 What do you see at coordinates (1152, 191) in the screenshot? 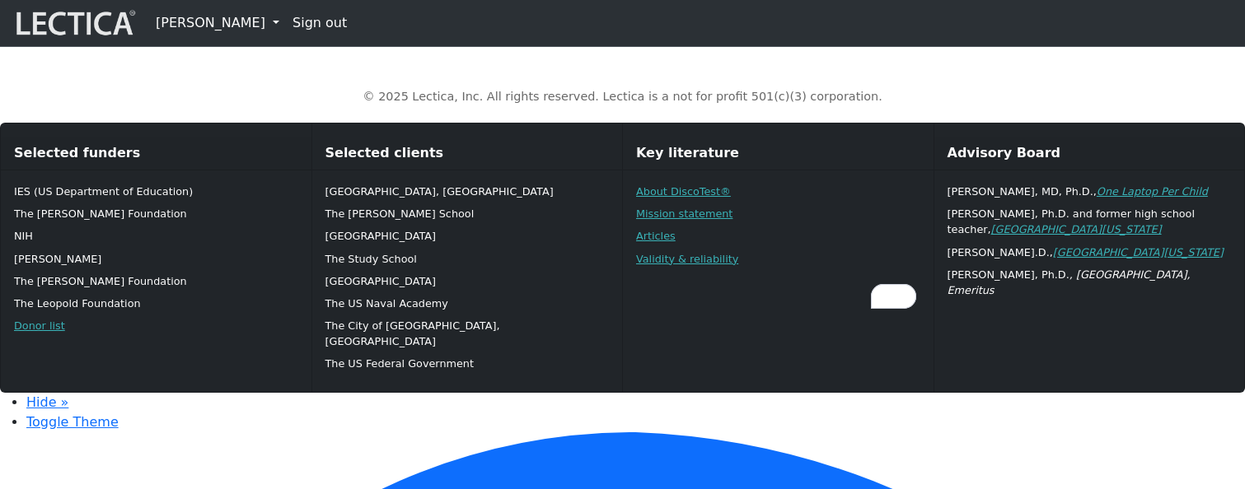
I see `a: One Laptop Per Child` at bounding box center [1152, 191].